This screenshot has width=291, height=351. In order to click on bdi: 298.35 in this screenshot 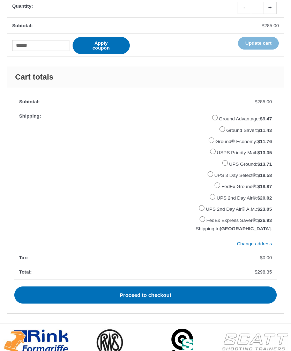, I will do `click(263, 272)`.